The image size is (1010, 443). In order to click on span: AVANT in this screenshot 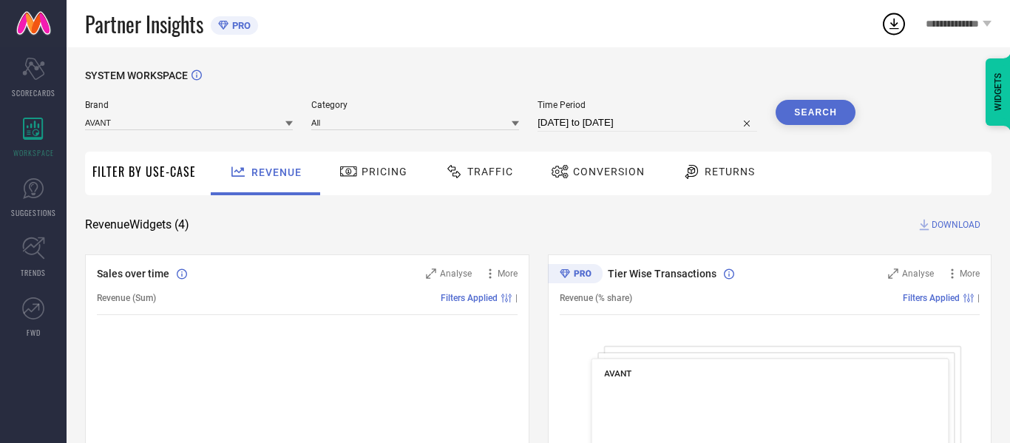, I will do `click(617, 373)`.